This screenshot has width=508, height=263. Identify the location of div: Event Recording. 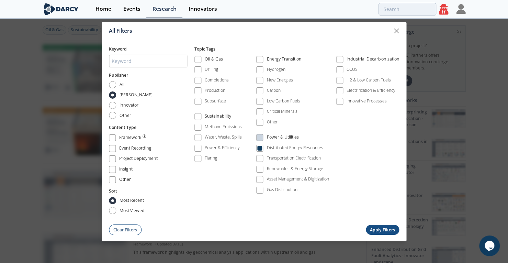
(135, 149).